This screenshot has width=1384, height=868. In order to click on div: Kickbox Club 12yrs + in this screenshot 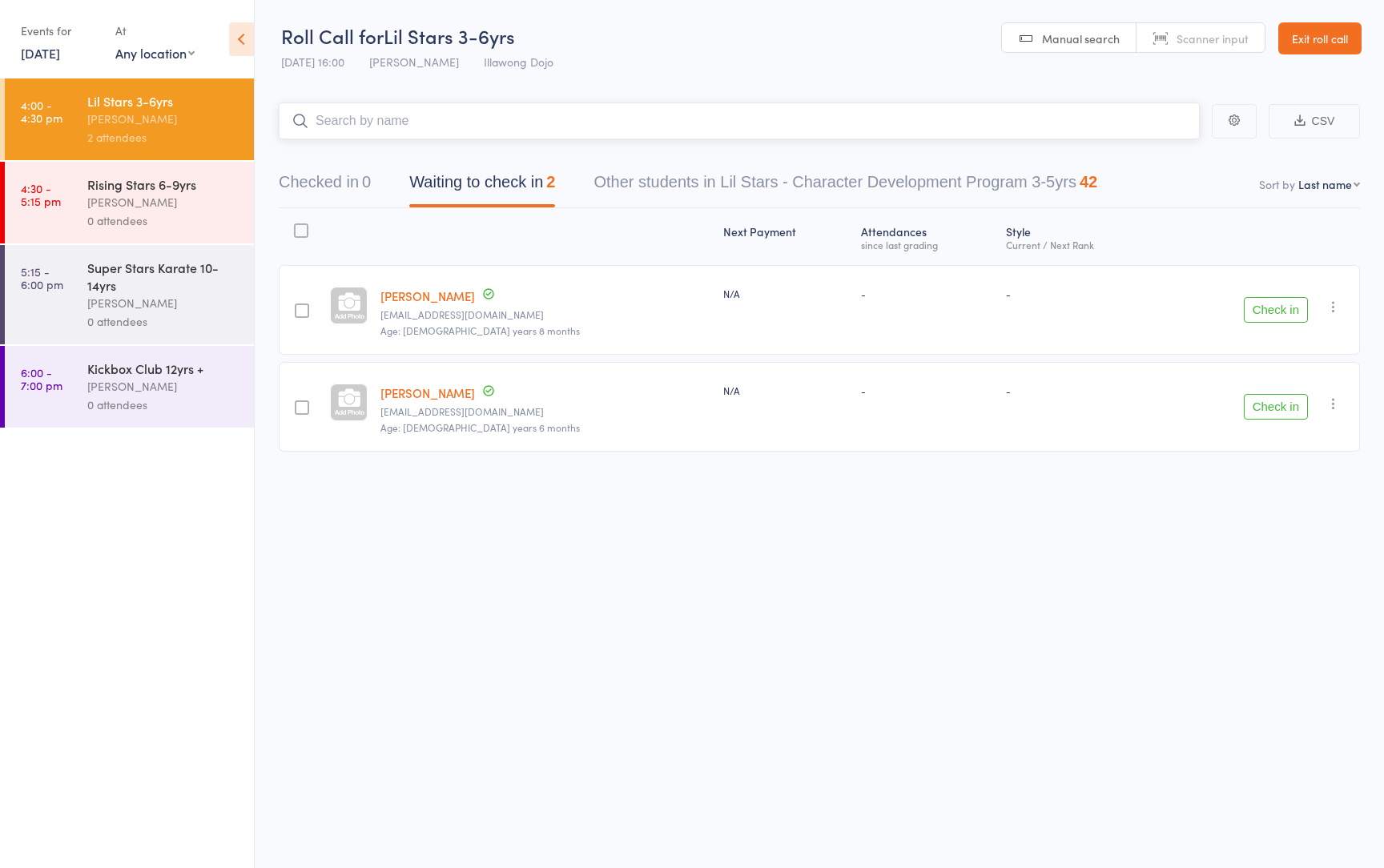, I will do `click(164, 368)`.